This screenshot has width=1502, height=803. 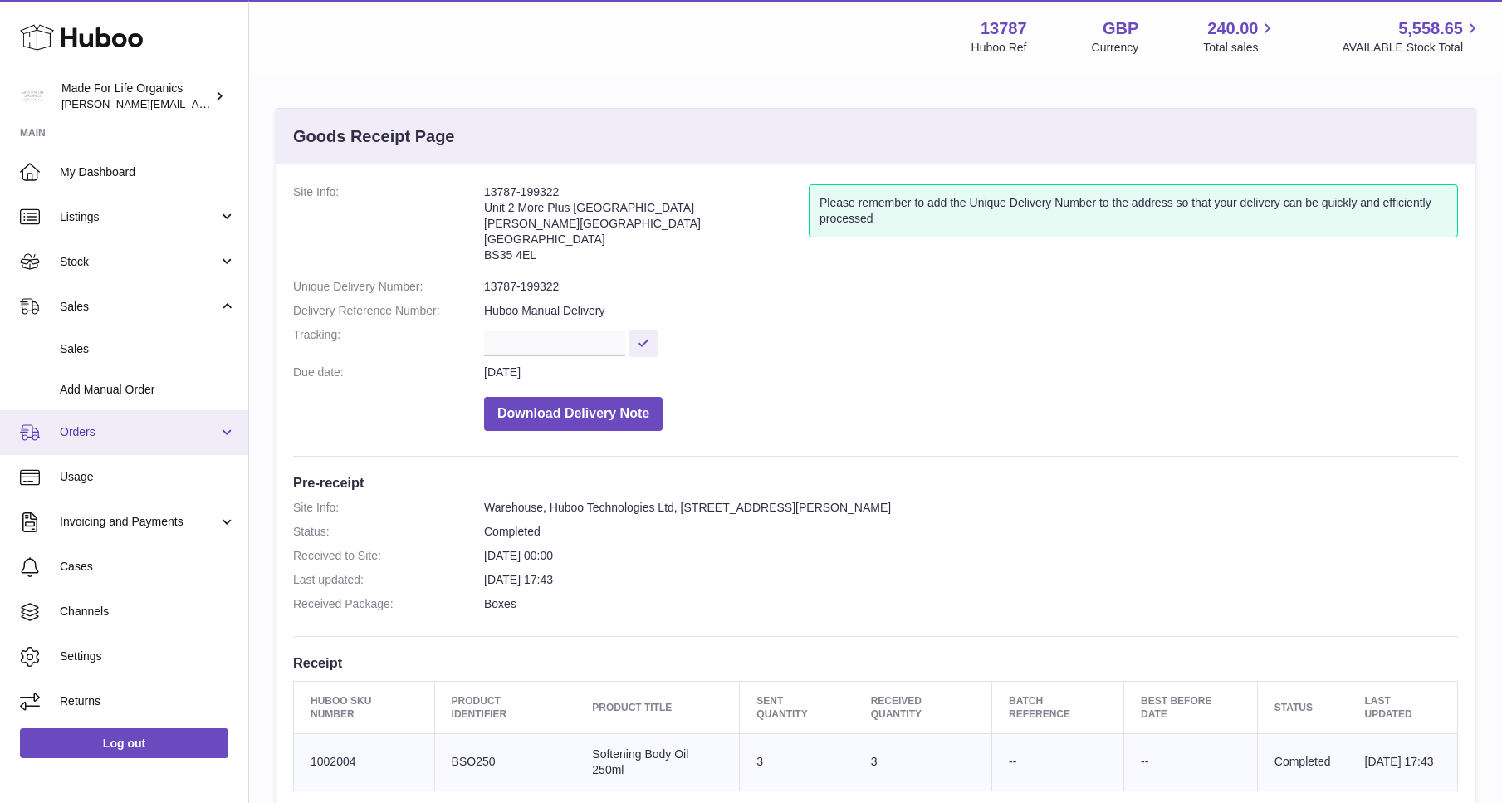 What do you see at coordinates (505, 761) in the screenshot?
I see `td: BSO250` at bounding box center [505, 761].